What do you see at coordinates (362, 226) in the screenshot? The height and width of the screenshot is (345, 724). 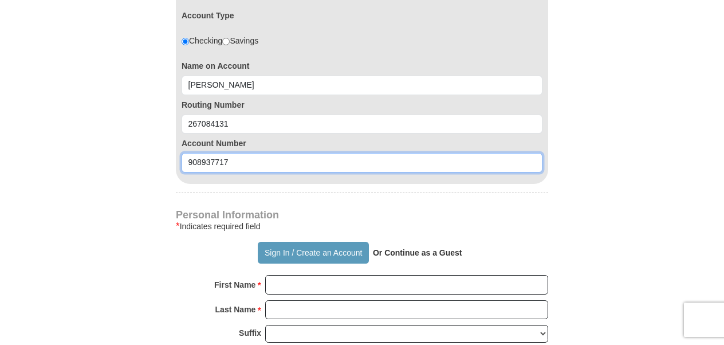 I see `div: Indicates required field` at bounding box center [362, 226].